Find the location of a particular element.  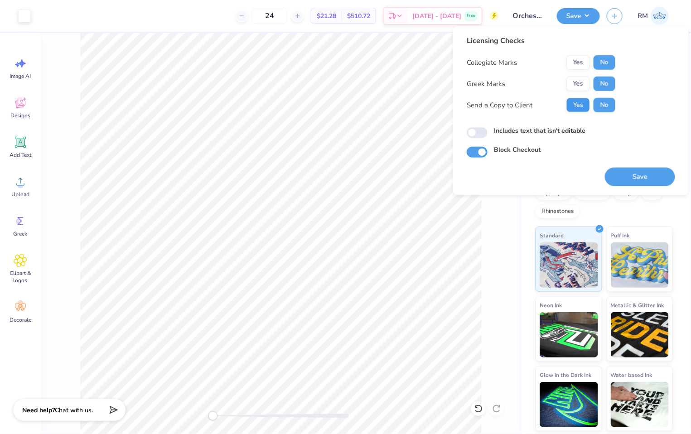

div: Accessibility label is located at coordinates (213, 416).